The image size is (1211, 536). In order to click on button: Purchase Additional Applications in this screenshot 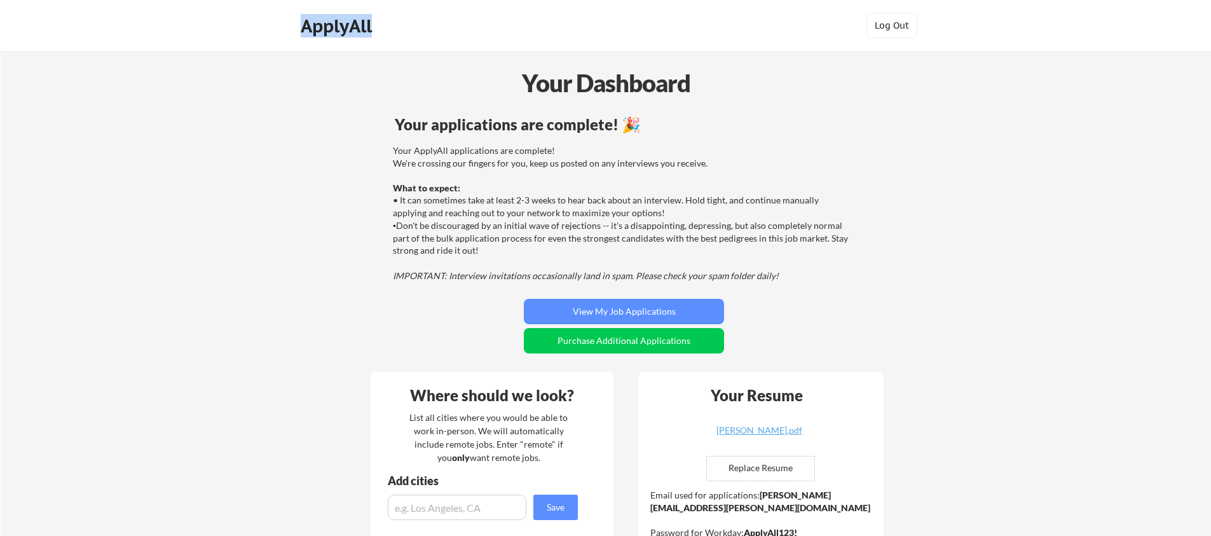, I will do `click(624, 341)`.